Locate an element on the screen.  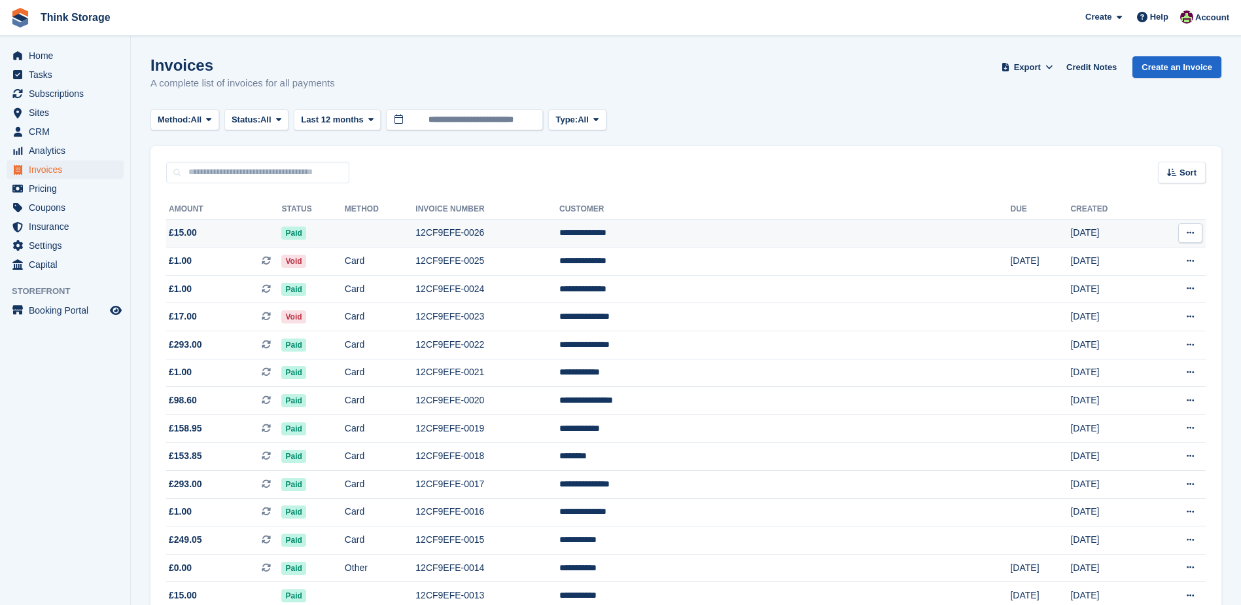
button: Status: All is located at coordinates (257, 120).